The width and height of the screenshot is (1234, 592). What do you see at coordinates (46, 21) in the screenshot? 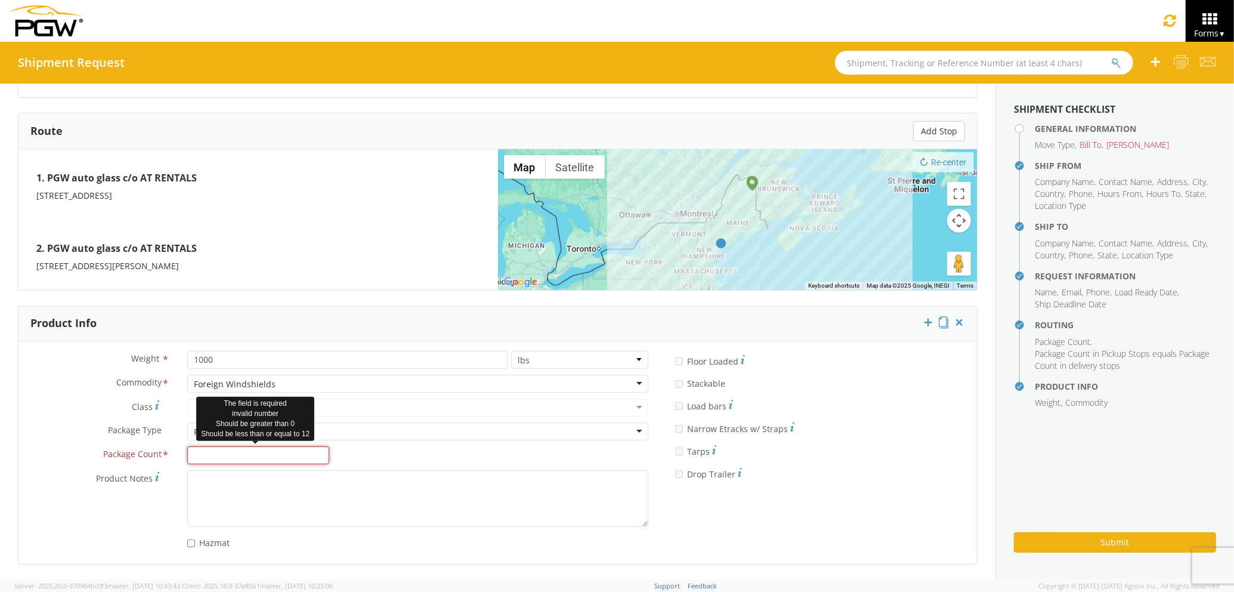
I see `img: pgw-form-logo-1aaa8060b1cc70fad034.png` at bounding box center [46, 21].